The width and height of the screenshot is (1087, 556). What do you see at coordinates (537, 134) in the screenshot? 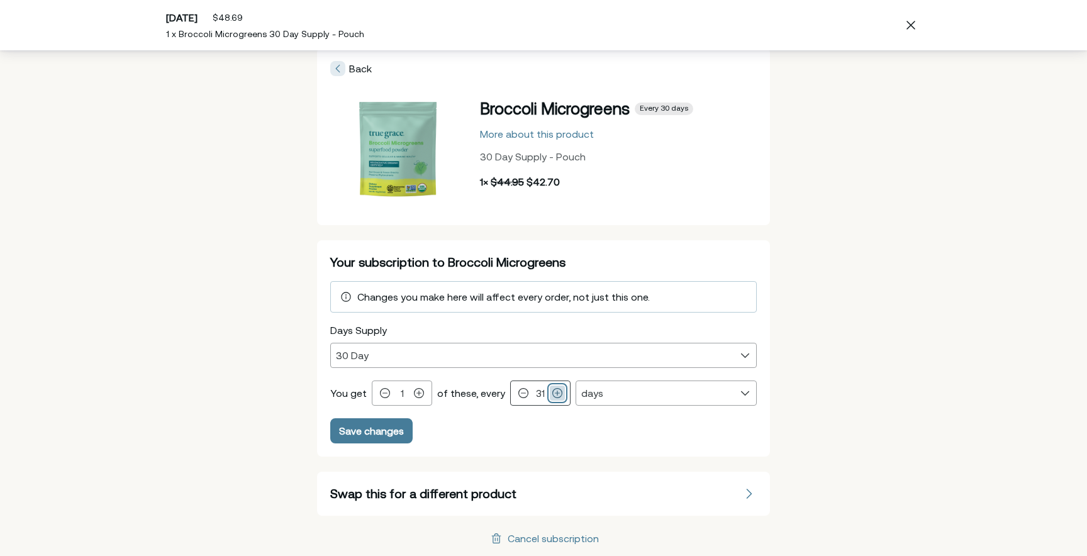
I see `div: More about this product` at bounding box center [537, 134].